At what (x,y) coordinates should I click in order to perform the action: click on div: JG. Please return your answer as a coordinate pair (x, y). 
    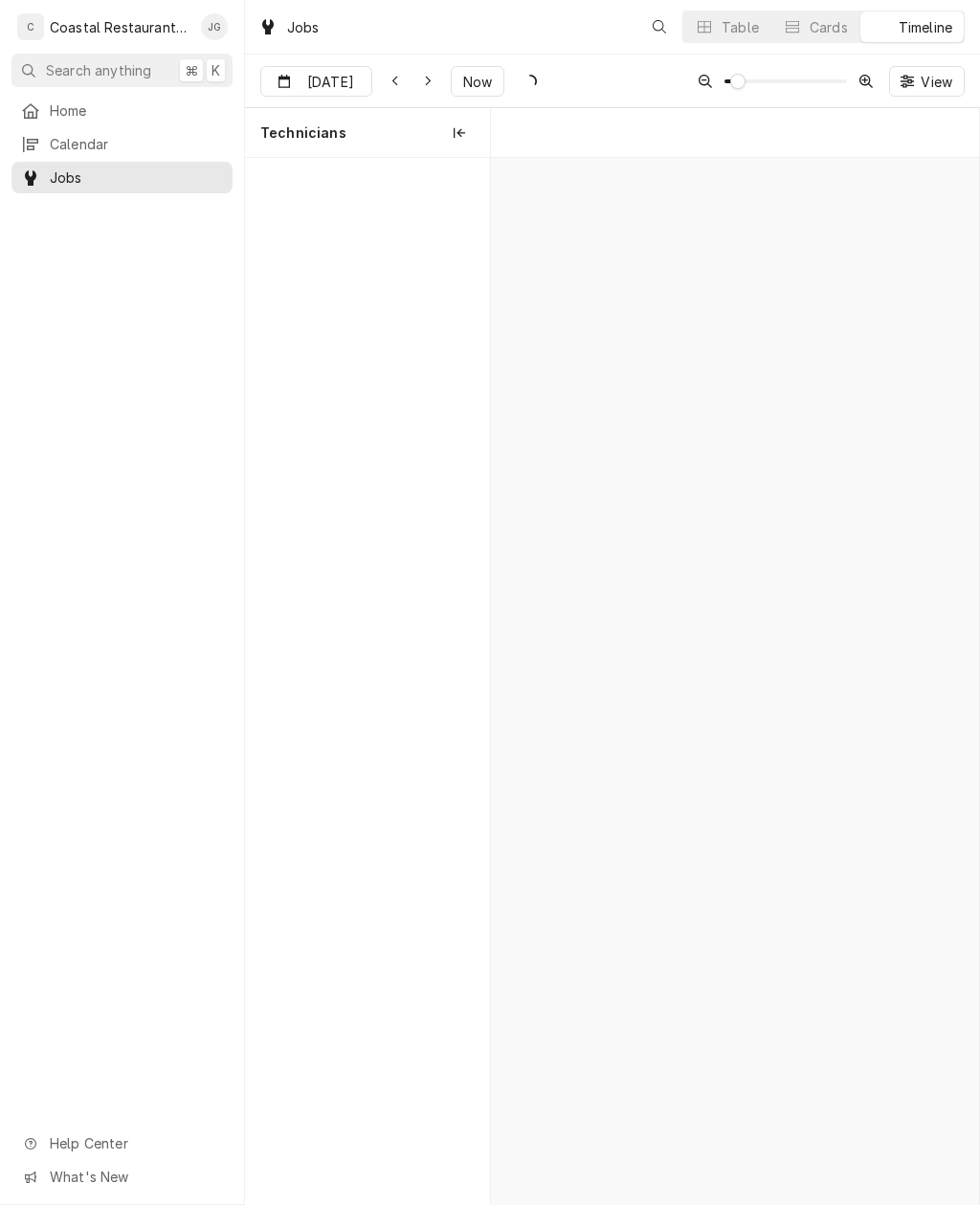
    Looking at the image, I should click on (215, 27).